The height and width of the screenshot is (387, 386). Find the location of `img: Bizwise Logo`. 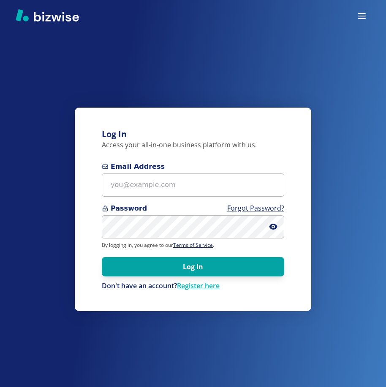

img: Bizwise Logo is located at coordinates (47, 15).